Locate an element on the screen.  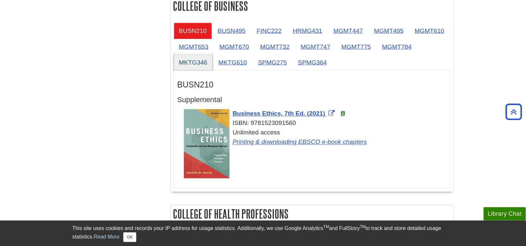
span: Business Ethics, 7th Ed. (2021) is located at coordinates (279, 114).